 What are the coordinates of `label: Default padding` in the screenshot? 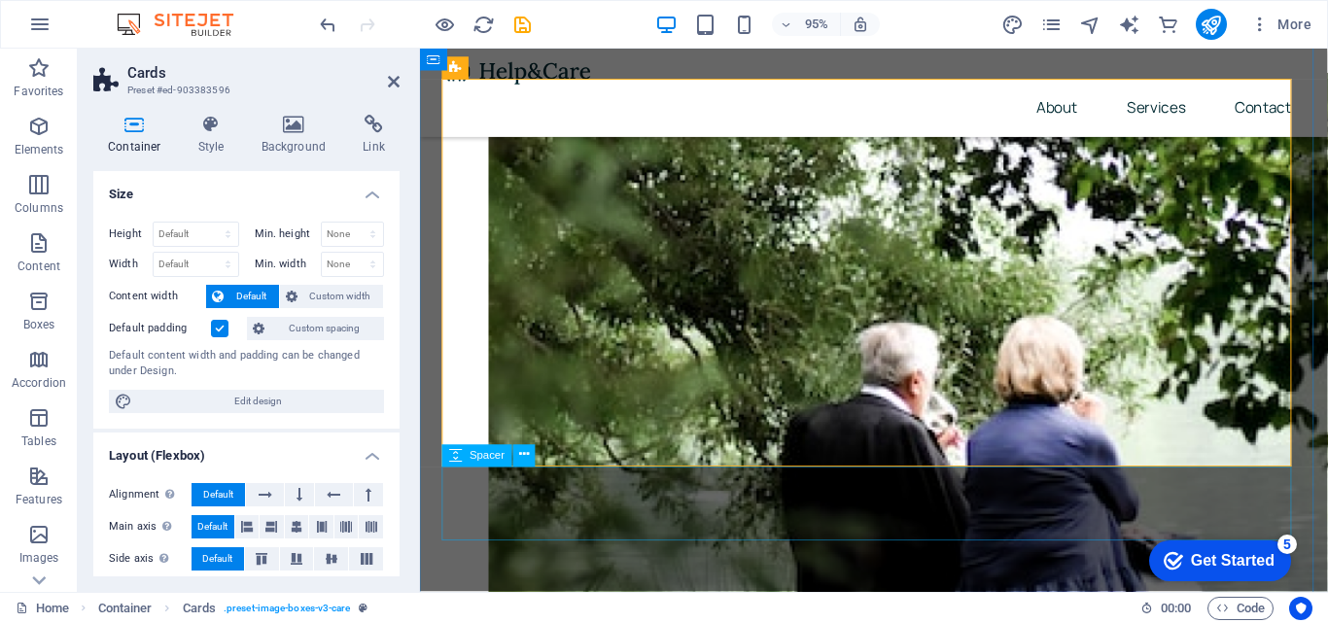 It's located at (159, 329).